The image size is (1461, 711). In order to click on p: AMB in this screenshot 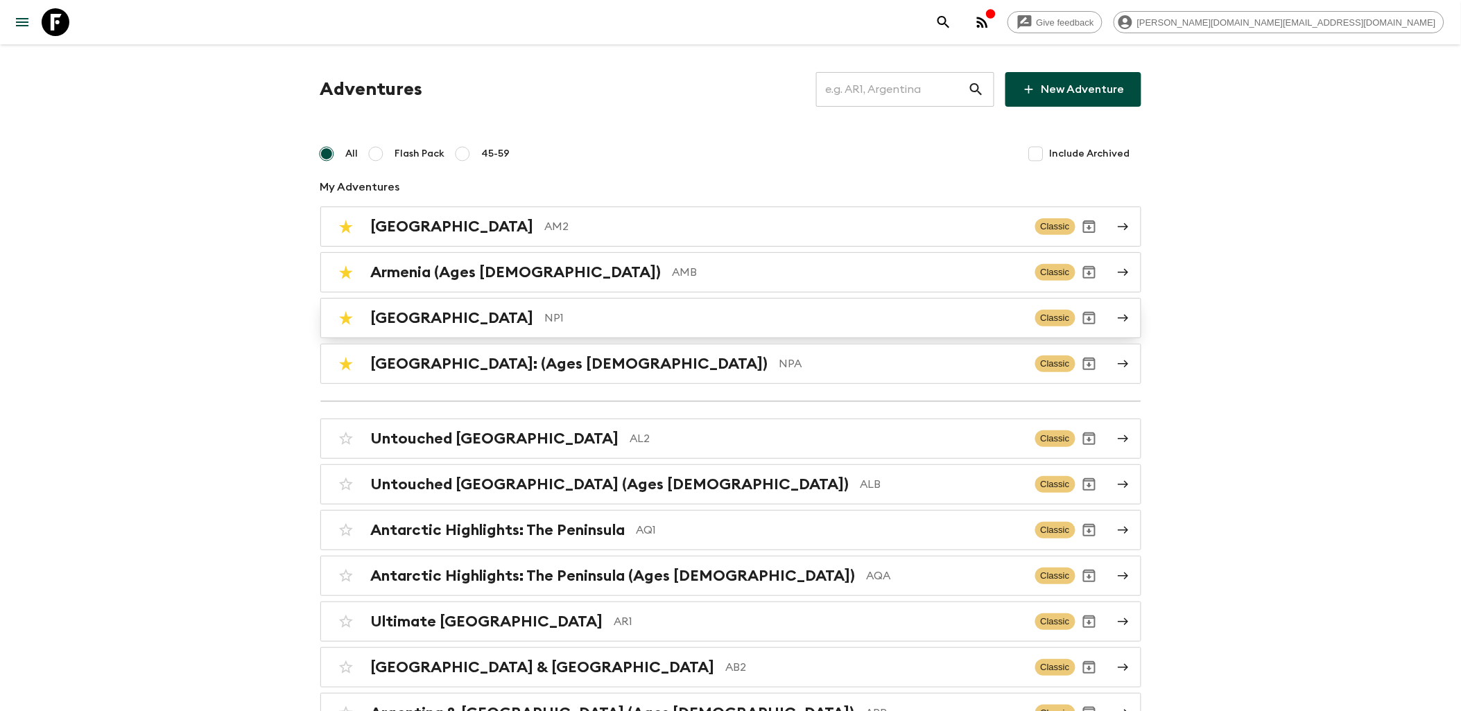, I will do `click(848, 272)`.